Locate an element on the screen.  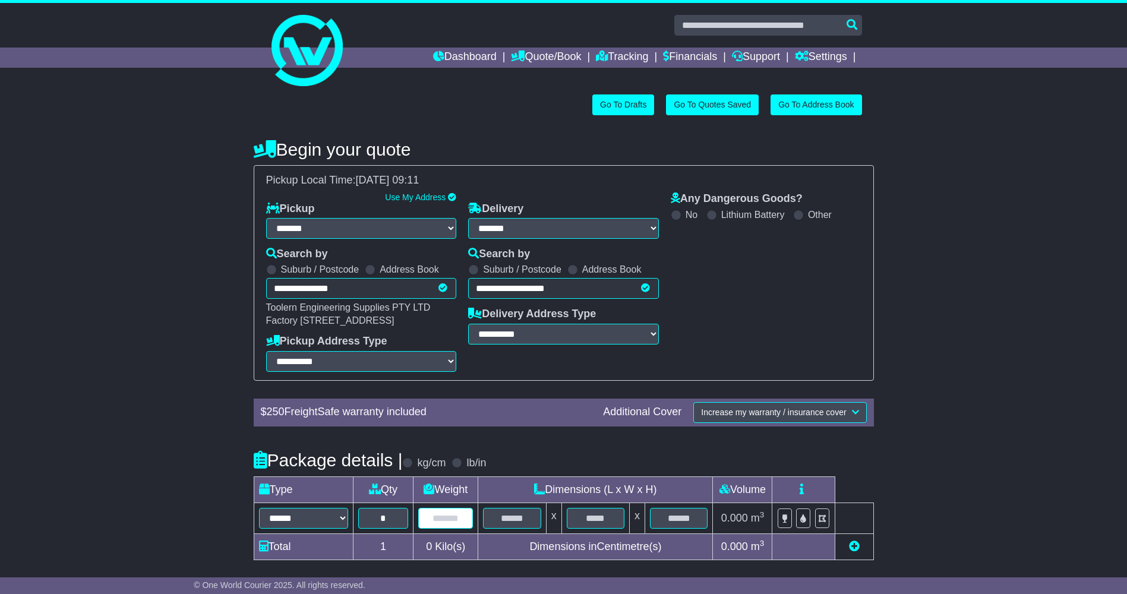
label: Pickup is located at coordinates (290, 209).